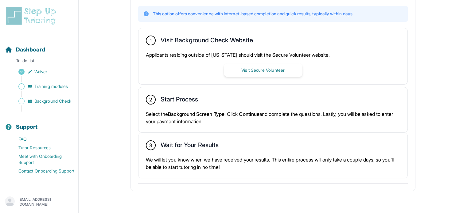 The image size is (467, 213). What do you see at coordinates (253, 14) in the screenshot?
I see `p: This option offers convenience with internet-based completion and quick results, typically within...` at bounding box center [253, 14].